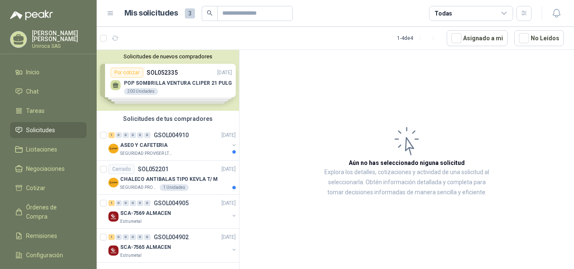 This screenshot has width=574, height=269. What do you see at coordinates (539, 38) in the screenshot?
I see `button: No Leídos` at bounding box center [539, 38].